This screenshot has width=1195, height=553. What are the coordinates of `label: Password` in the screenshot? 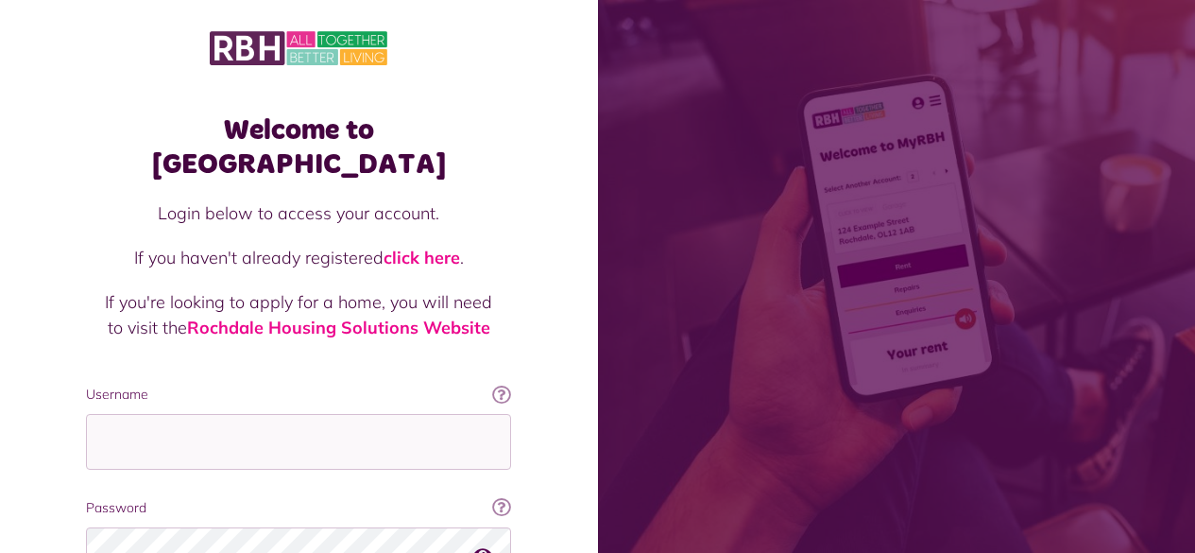 It's located at (299, 507).